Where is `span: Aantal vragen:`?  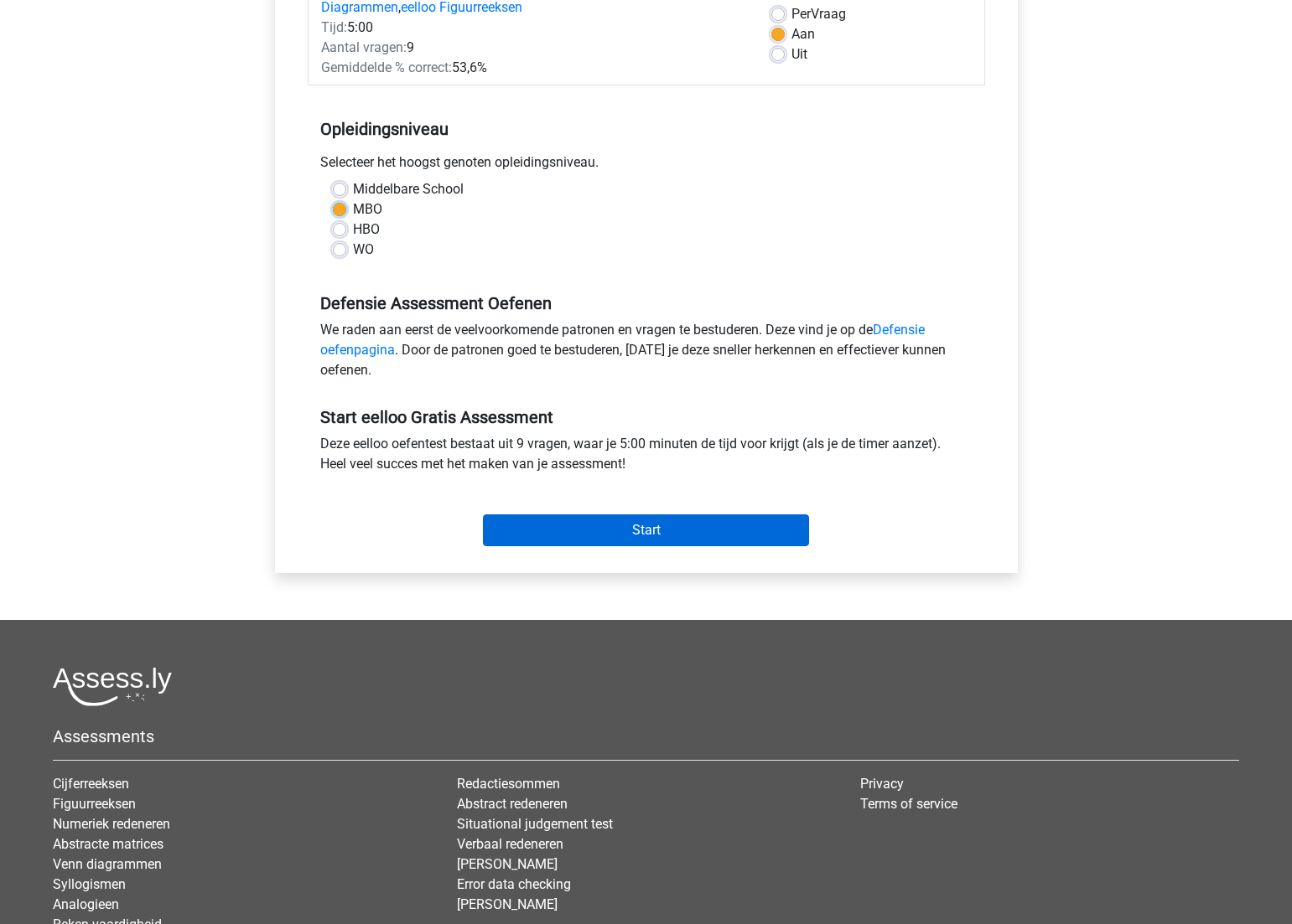 span: Aantal vragen: is located at coordinates (364, 47).